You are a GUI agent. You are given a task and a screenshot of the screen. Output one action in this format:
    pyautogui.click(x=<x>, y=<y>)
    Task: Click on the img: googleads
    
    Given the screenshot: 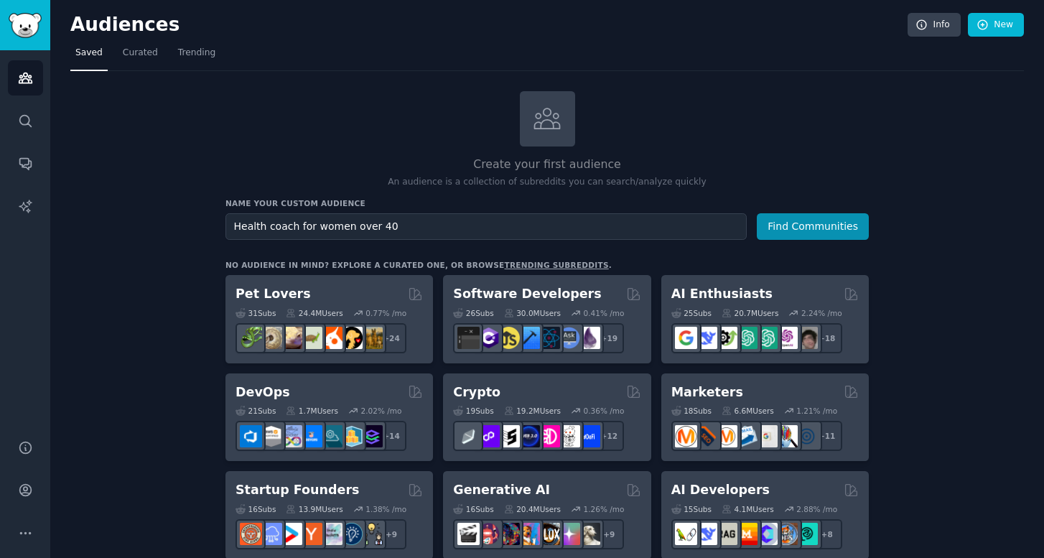 What is the action you would take?
    pyautogui.click(x=766, y=436)
    